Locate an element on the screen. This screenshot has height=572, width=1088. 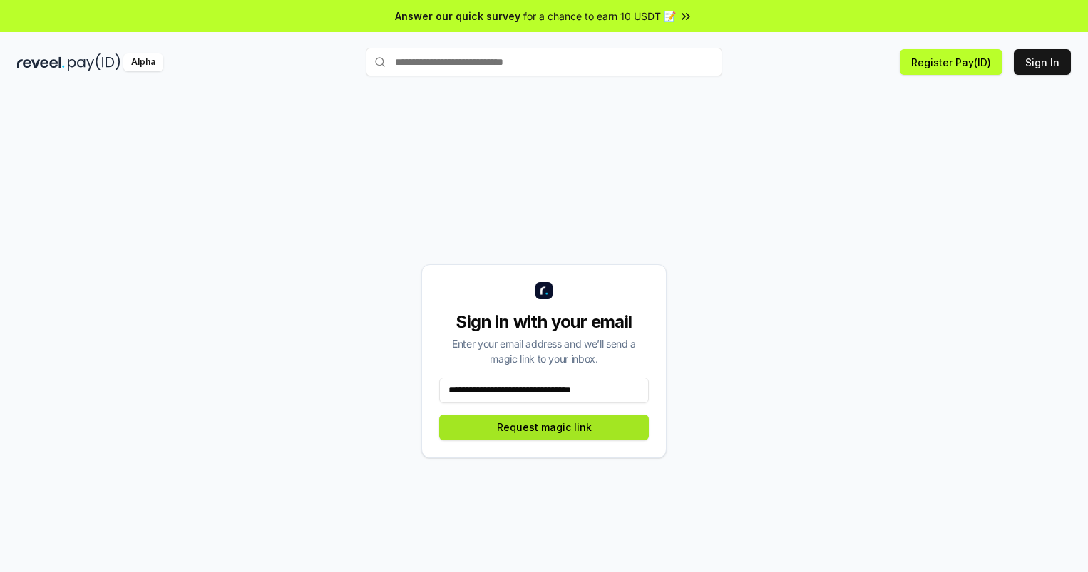
span: for a chance to earn 10 USDT 📝 is located at coordinates (599, 16).